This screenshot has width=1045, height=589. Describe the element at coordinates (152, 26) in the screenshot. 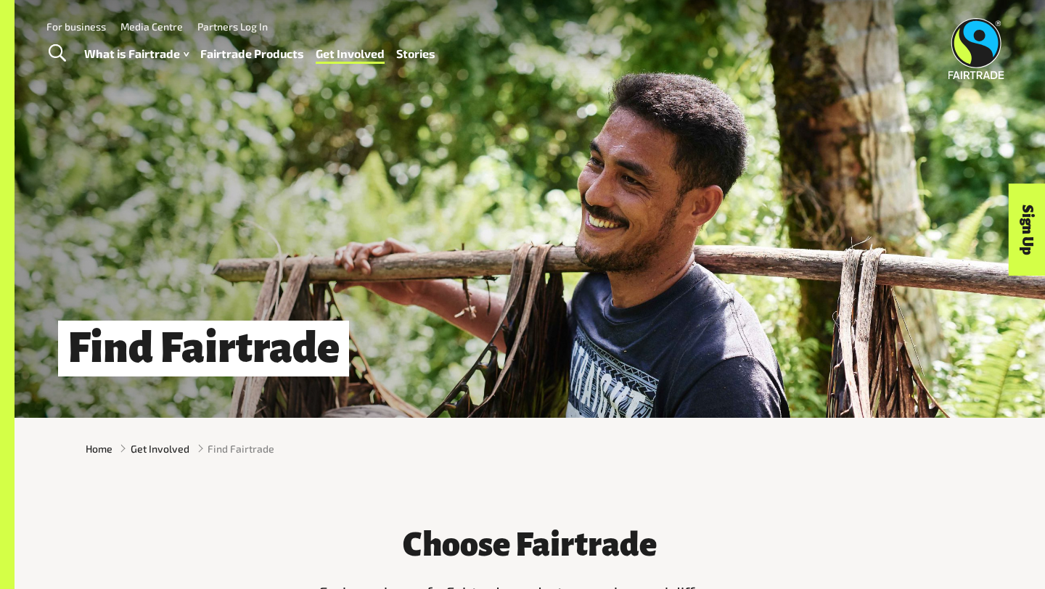

I see `a: Media Centre` at that location.